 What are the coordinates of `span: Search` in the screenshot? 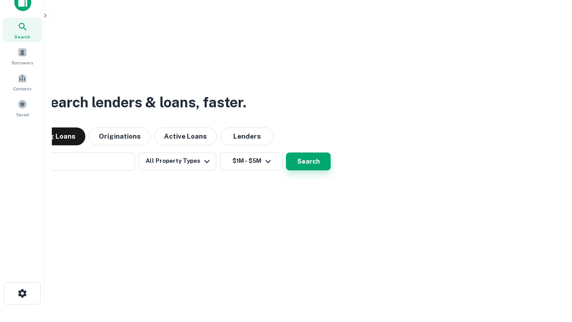 It's located at (22, 37).